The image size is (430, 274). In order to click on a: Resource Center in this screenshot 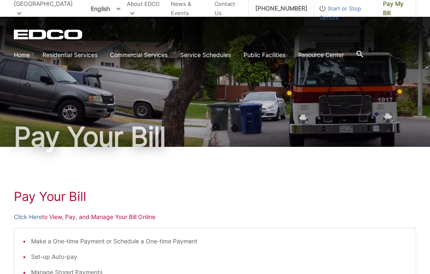, I will do `click(321, 55)`.